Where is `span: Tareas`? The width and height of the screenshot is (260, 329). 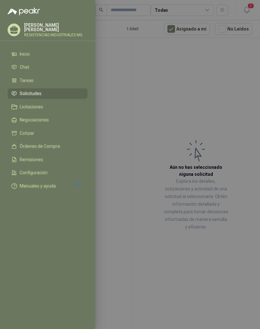
span: Tareas is located at coordinates (27, 80).